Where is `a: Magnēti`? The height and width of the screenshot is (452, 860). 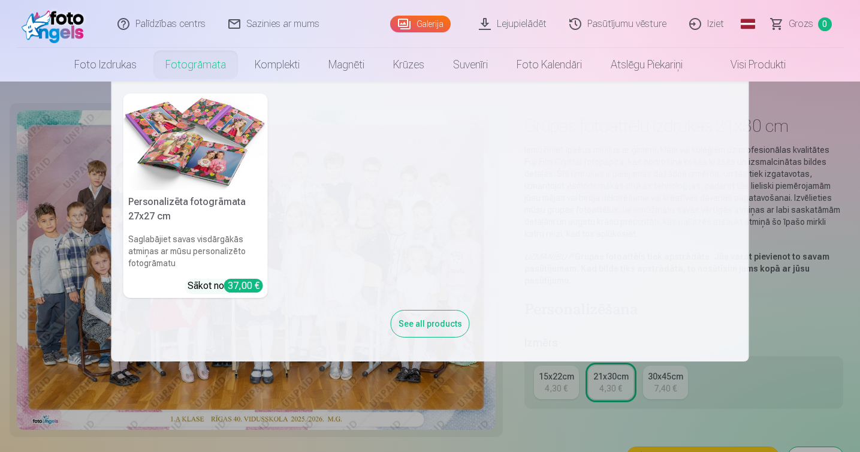 a: Magnēti is located at coordinates (346, 65).